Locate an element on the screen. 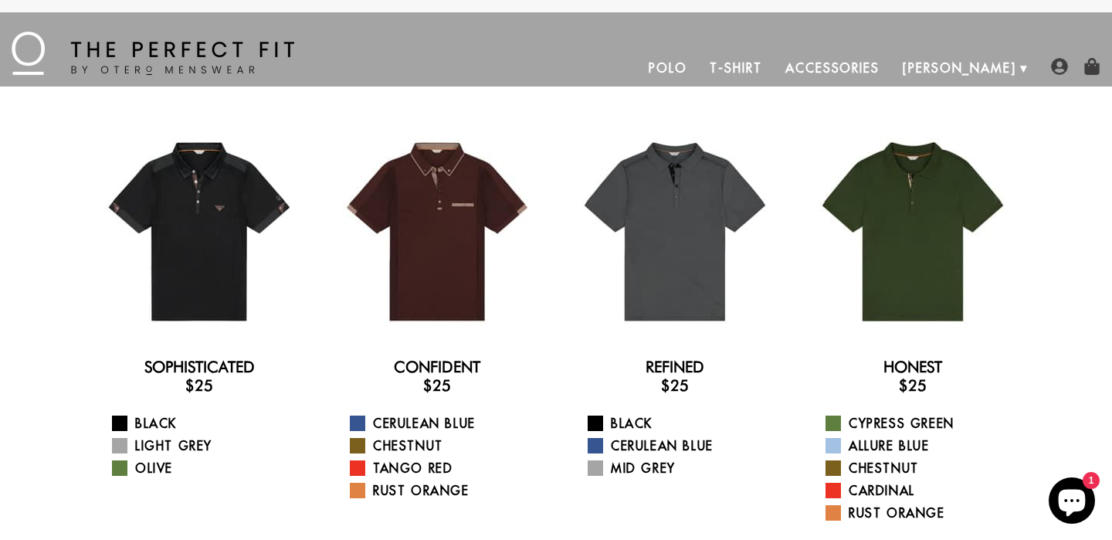 The height and width of the screenshot is (540, 1112). a: Accessories is located at coordinates (832, 68).